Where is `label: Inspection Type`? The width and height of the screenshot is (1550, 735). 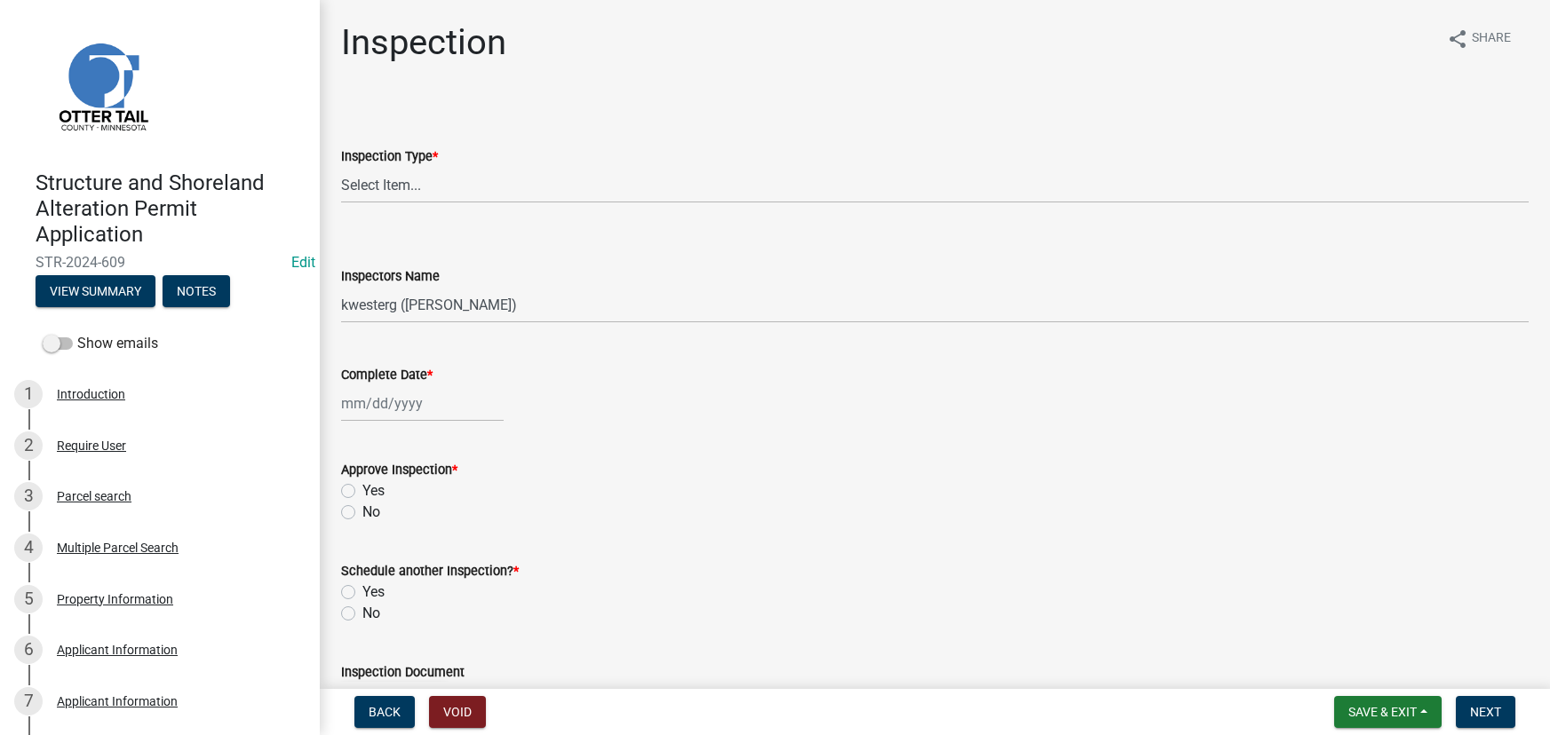
label: Inspection Type is located at coordinates (389, 157).